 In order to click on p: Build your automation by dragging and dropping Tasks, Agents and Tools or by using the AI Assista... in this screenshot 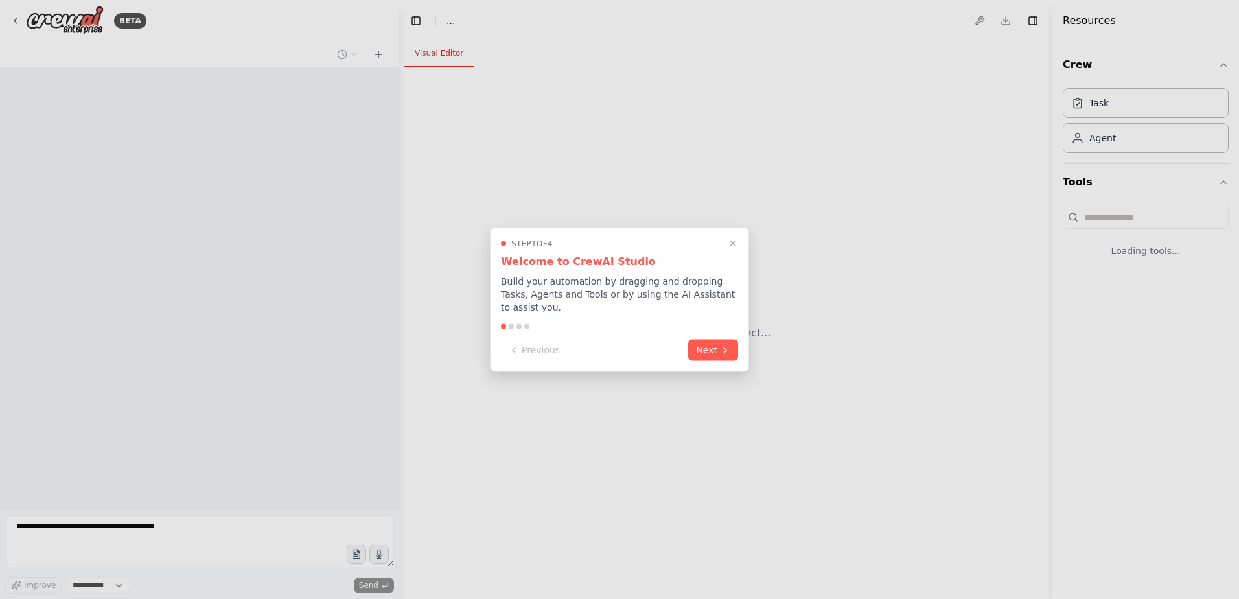, I will do `click(619, 294)`.